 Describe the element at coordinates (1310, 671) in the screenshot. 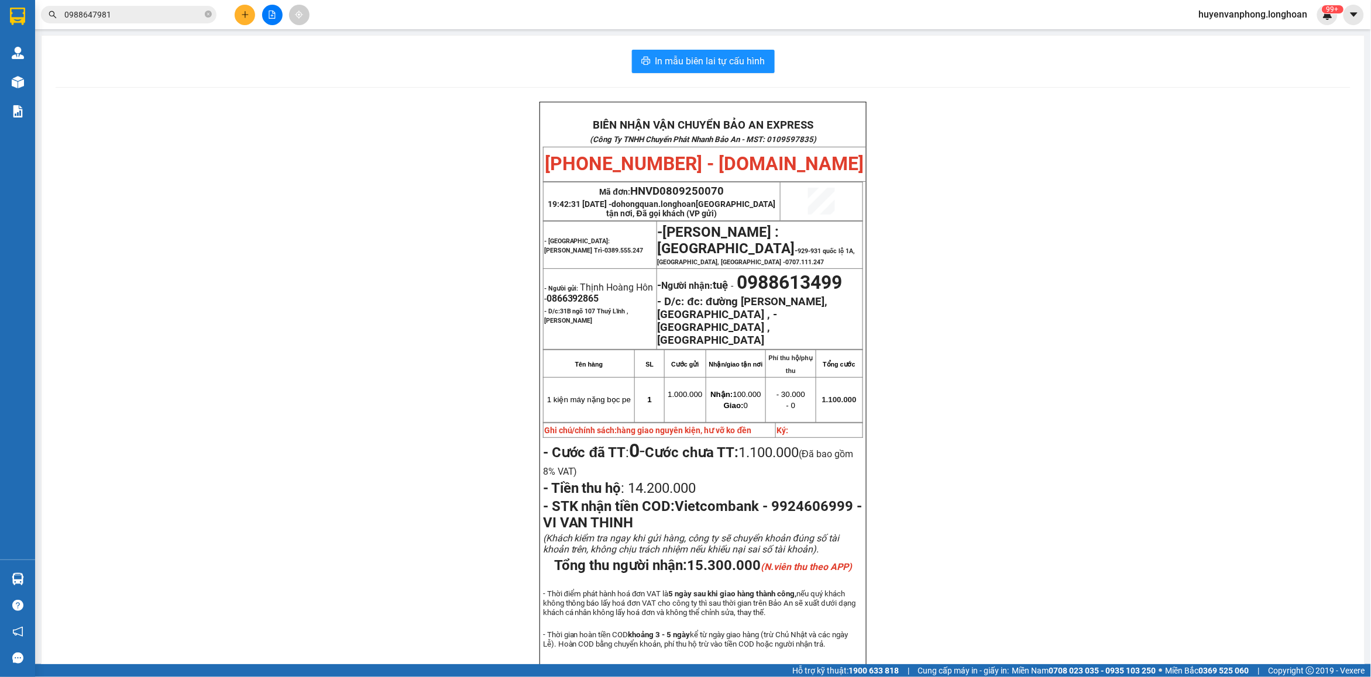

I see `span: copyright` at that location.